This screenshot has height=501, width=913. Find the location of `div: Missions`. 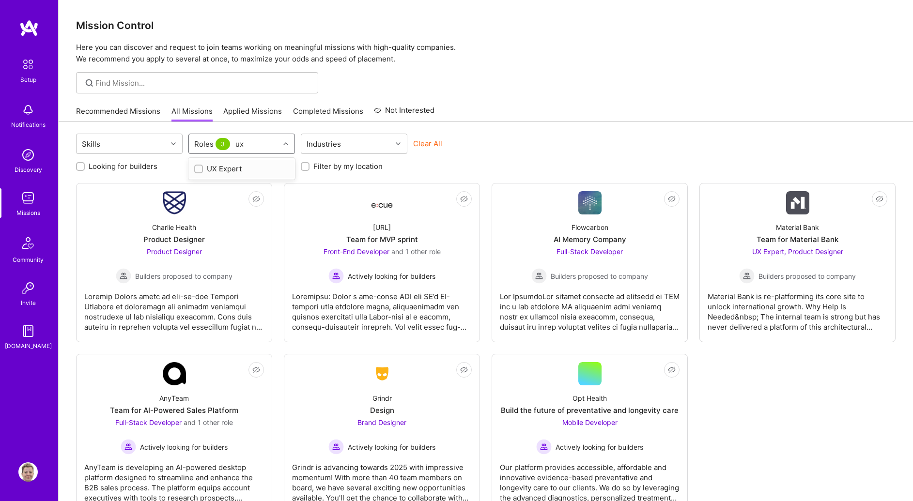

div: Missions is located at coordinates (28, 213).